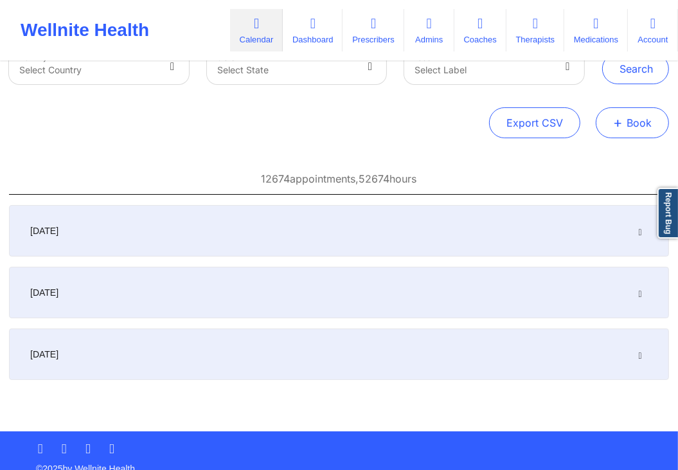  What do you see at coordinates (339, 179) in the screenshot?
I see `p: 12674 appointments, 52674 hours` at bounding box center [339, 179].